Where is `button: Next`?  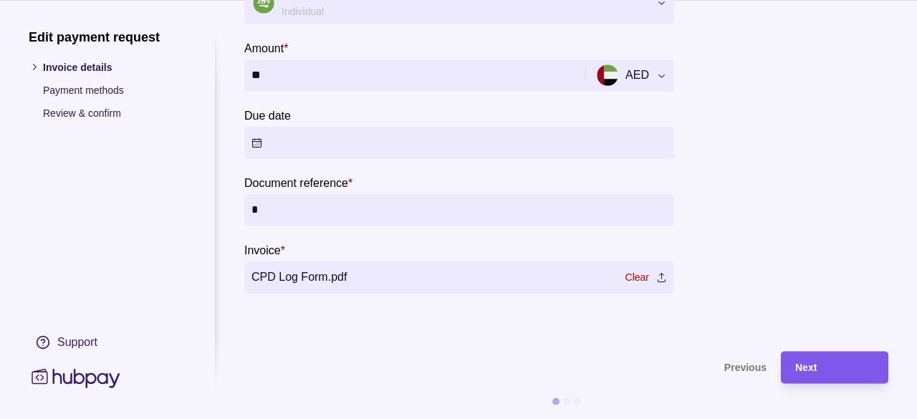 button: Next is located at coordinates (834, 367).